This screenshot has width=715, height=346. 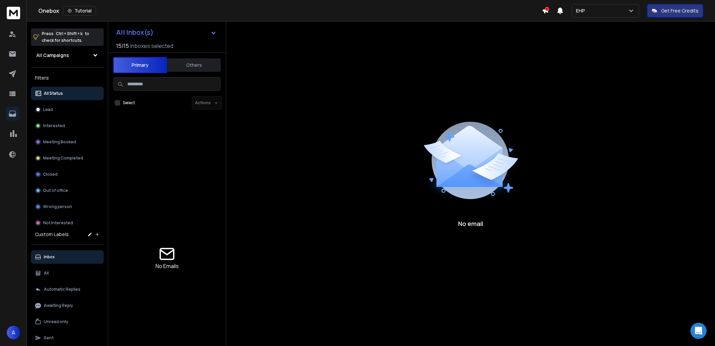 I want to click on button: Tutorial, so click(x=79, y=11).